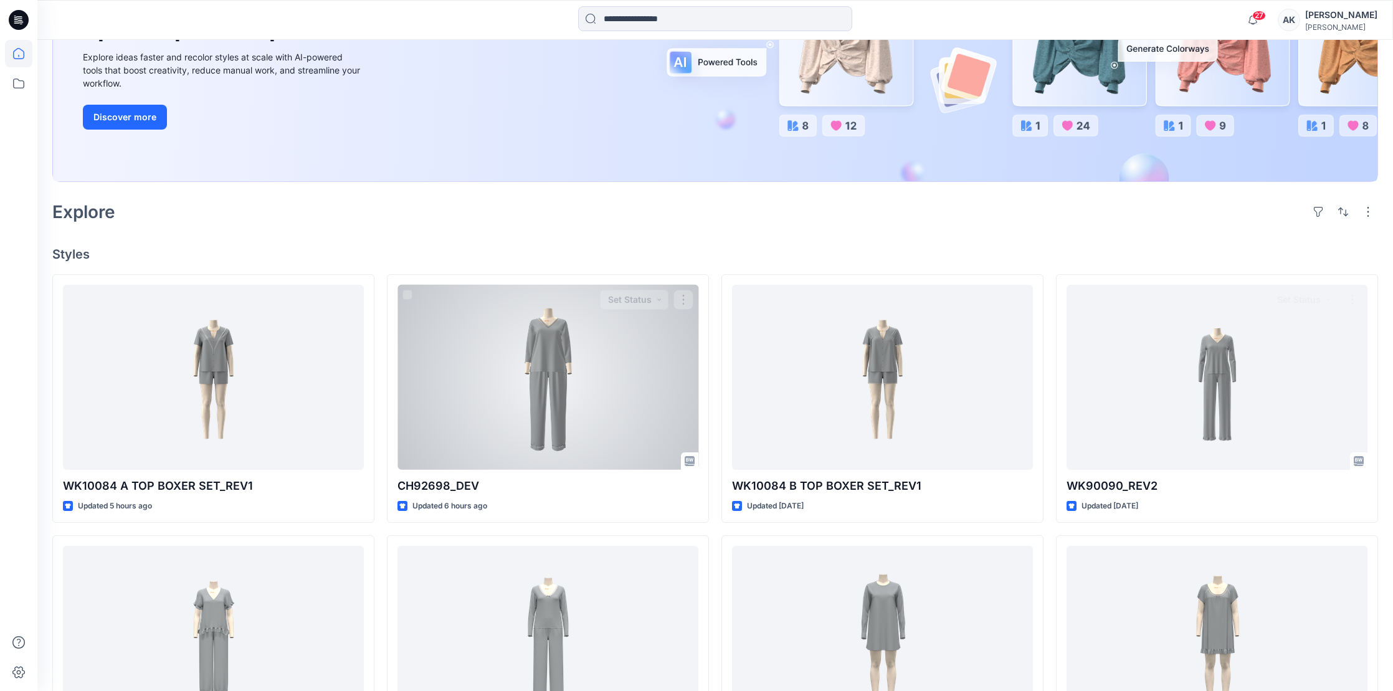 The height and width of the screenshot is (691, 1393). Describe the element at coordinates (882, 486) in the screenshot. I see `p: WK10084 B TOP BOXER SET_REV1` at that location.